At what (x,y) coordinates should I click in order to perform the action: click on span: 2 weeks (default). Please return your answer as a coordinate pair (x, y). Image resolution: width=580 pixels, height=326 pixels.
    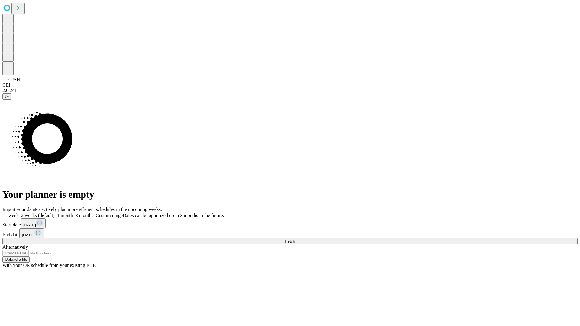
    Looking at the image, I should click on (38, 215).